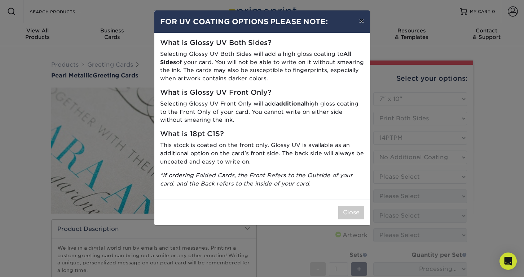 Image resolution: width=524 pixels, height=277 pixels. Describe the element at coordinates (262, 112) in the screenshot. I see `p: Selecting Glossy UV Front Only will add high gloss coating to the Front Only of your card. You ca...` at that location.